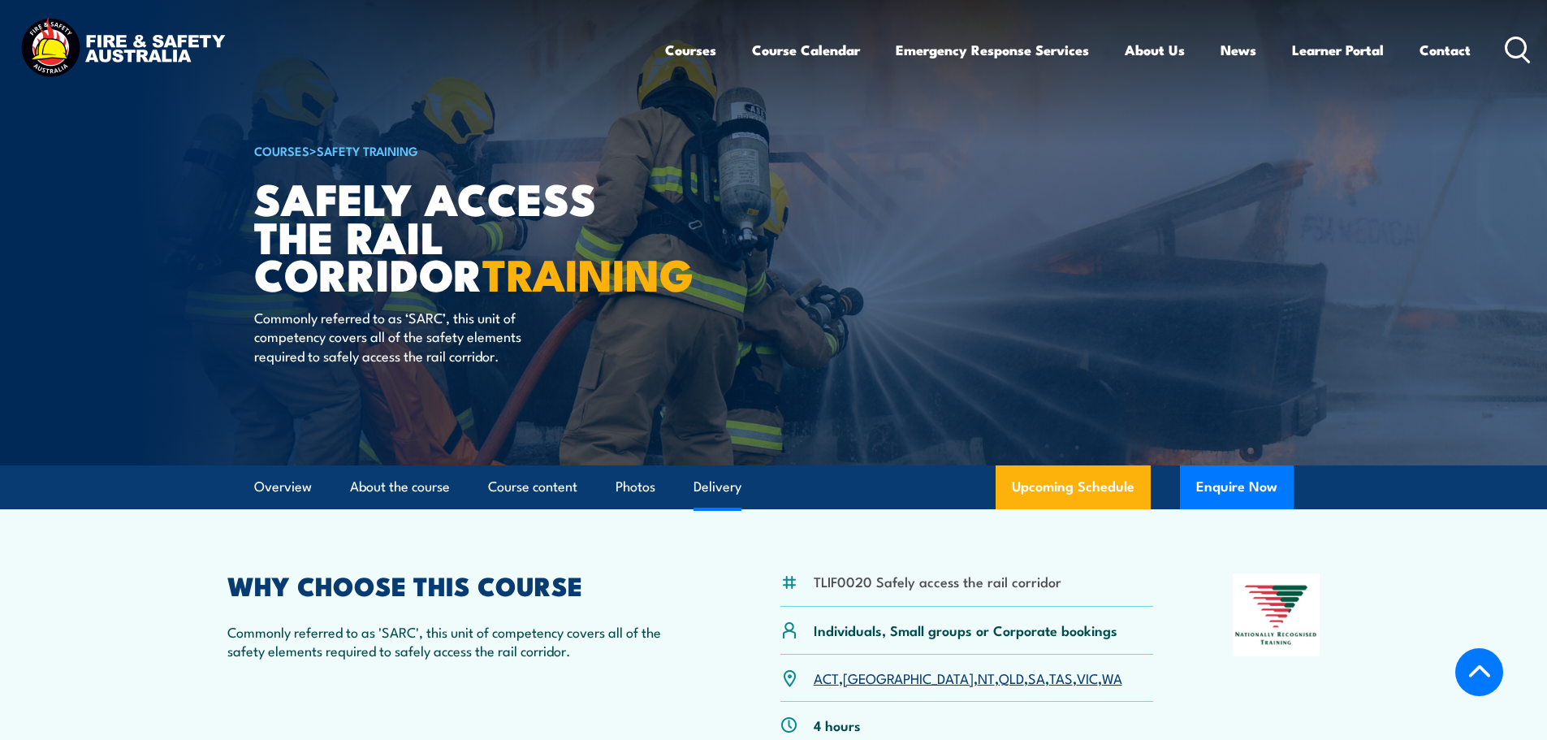 The image size is (1547, 740). Describe the element at coordinates (717, 487) in the screenshot. I see `a: Delivery` at that location.